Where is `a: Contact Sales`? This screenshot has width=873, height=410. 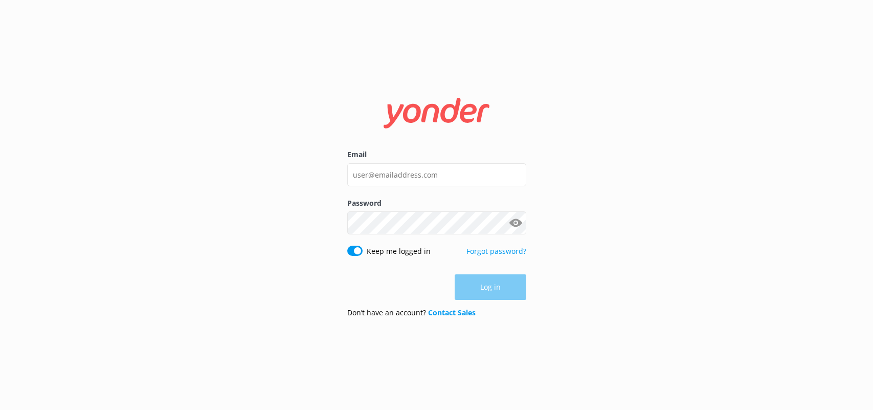
a: Contact Sales is located at coordinates (452, 312).